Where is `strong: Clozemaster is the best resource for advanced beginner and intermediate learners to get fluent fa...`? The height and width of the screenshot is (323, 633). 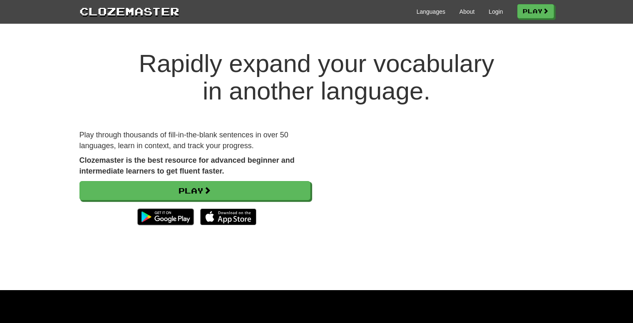
strong: Clozemaster is the best resource for advanced beginner and intermediate learners to get fluent fa... is located at coordinates (187, 166).